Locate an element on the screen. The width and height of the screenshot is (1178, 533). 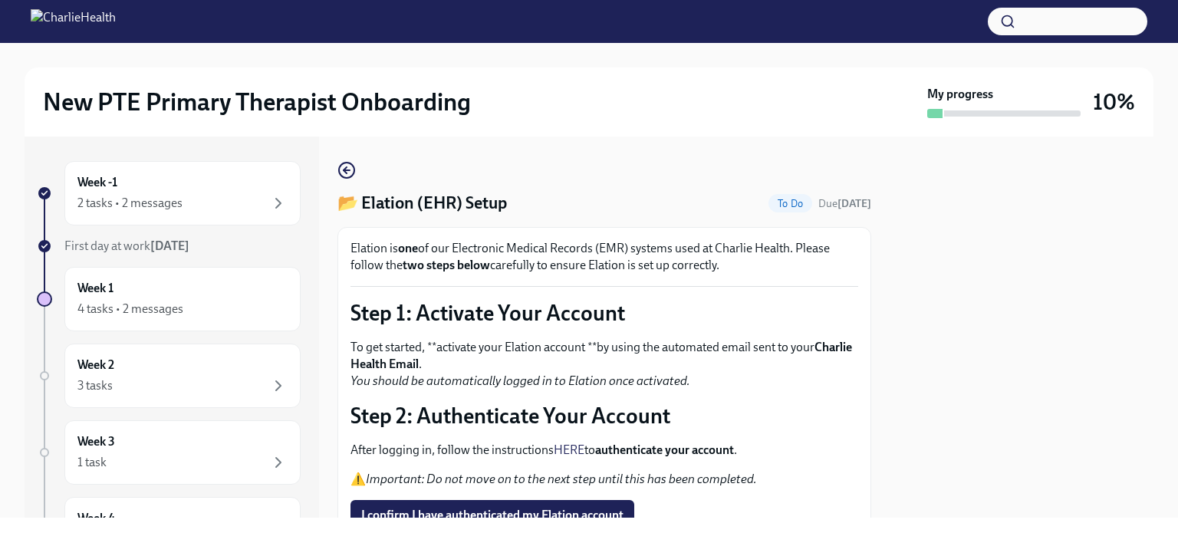
span: To Do is located at coordinates (790, 203).